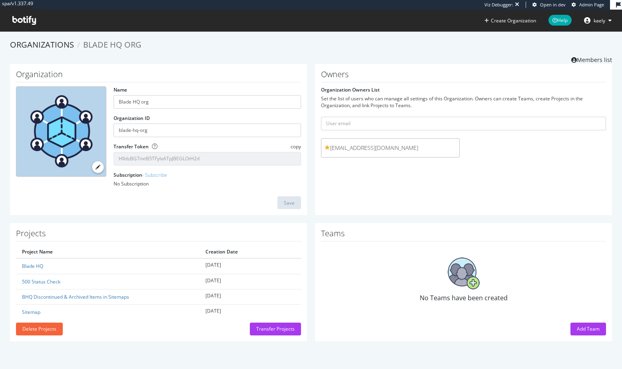 The image size is (622, 369). Describe the element at coordinates (276, 329) in the screenshot. I see `div: Transfer Projects` at that location.